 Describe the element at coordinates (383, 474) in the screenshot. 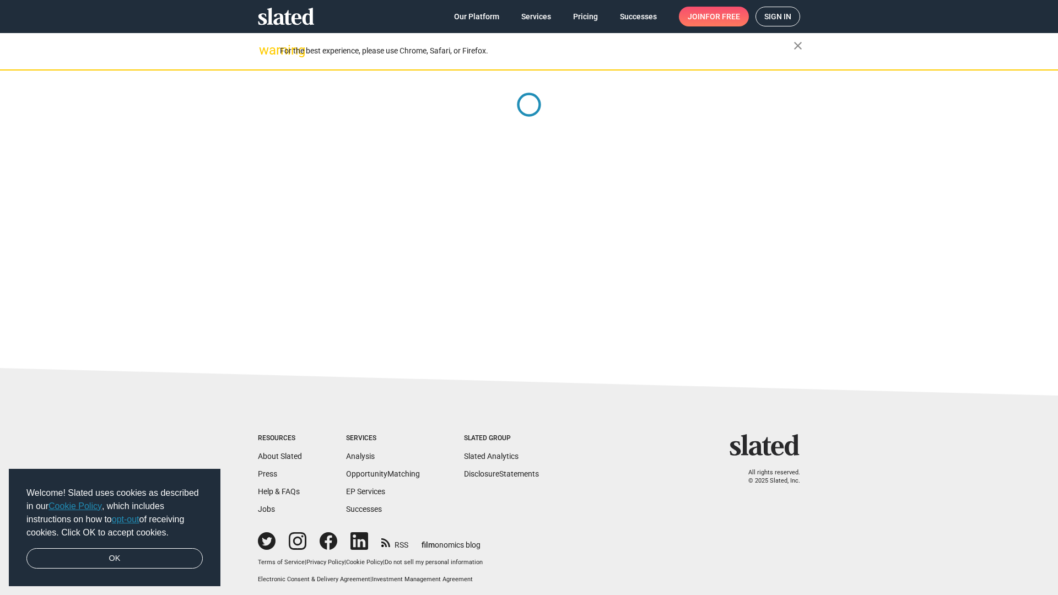

I see `a: OpportunityMatching` at that location.